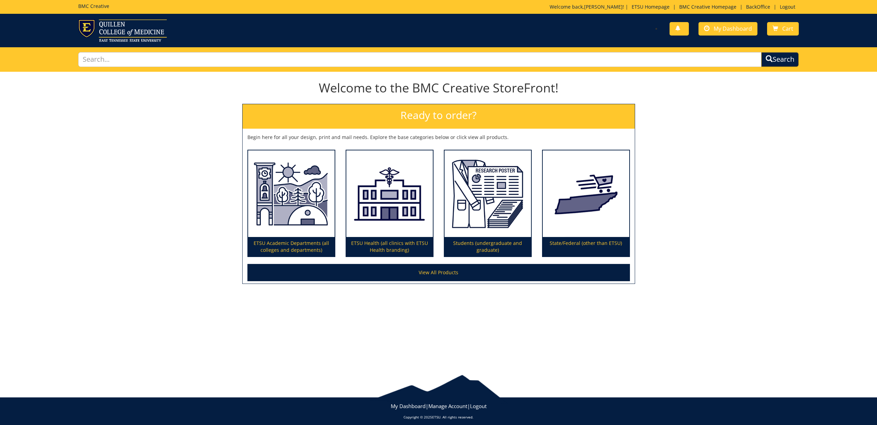  Describe the element at coordinates (586, 194) in the screenshot. I see `img: State/Federal (other than ETSU)` at that location.